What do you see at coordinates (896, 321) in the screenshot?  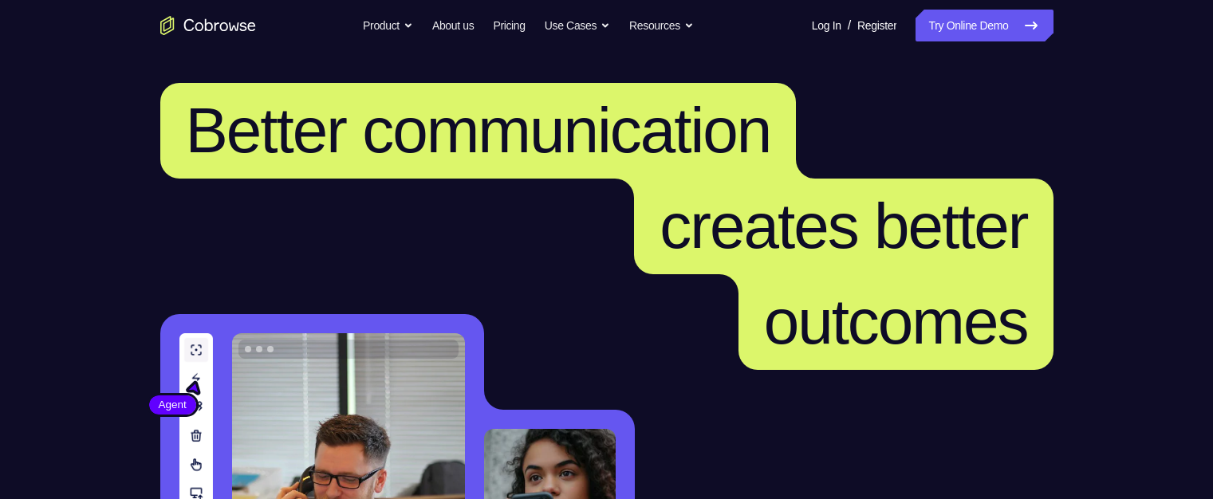 I see `span: outcomes` at bounding box center [896, 321].